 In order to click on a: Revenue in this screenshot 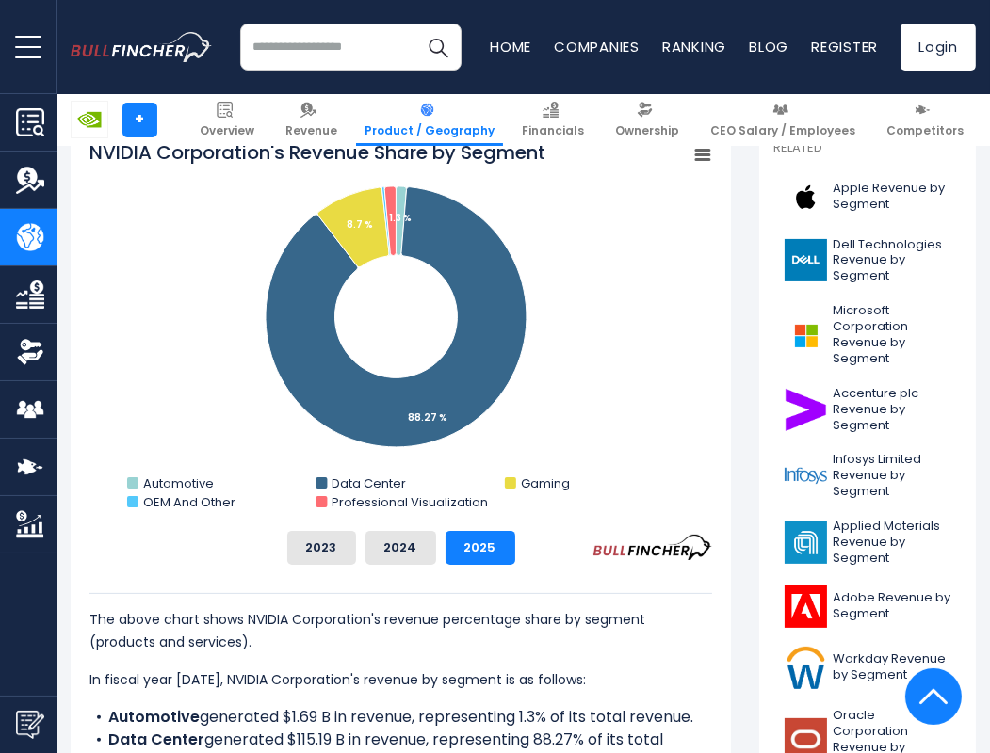, I will do `click(311, 120)`.